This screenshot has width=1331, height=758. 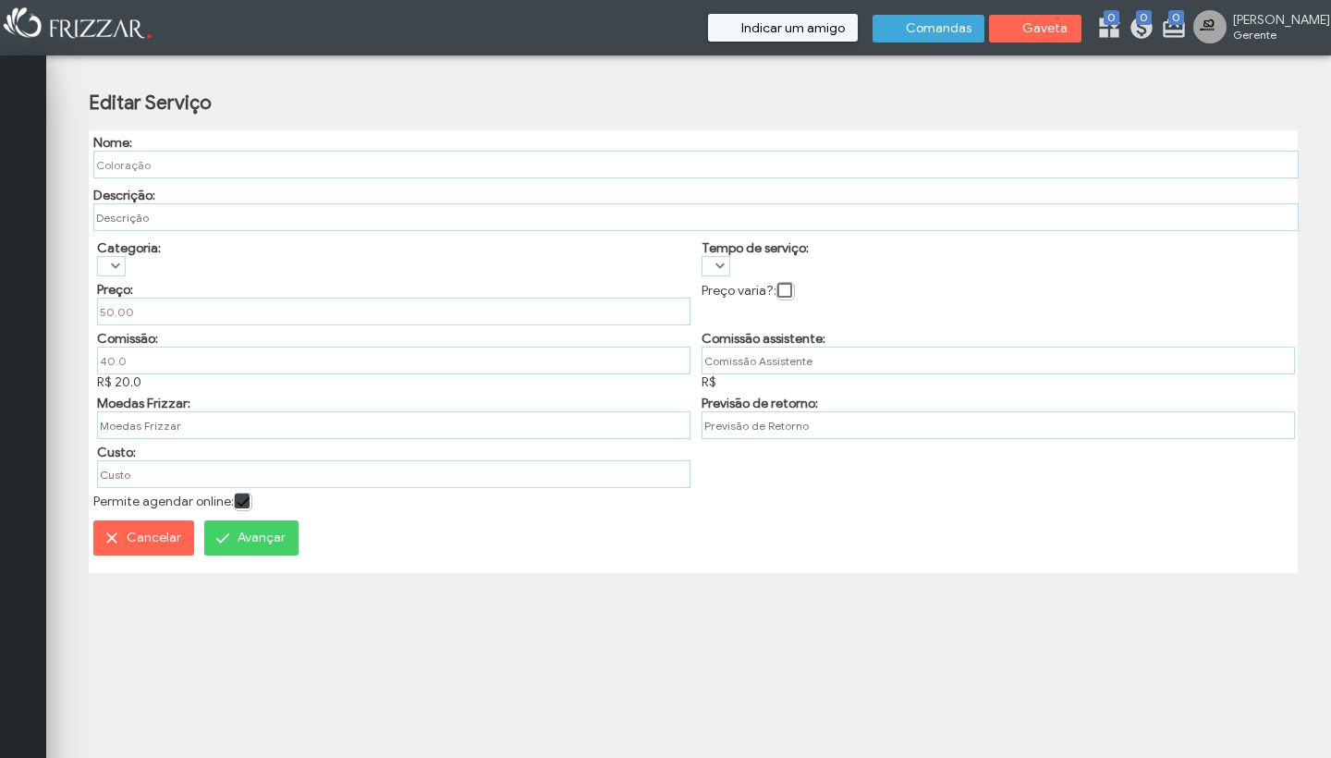 I want to click on label: Preço:, so click(x=115, y=289).